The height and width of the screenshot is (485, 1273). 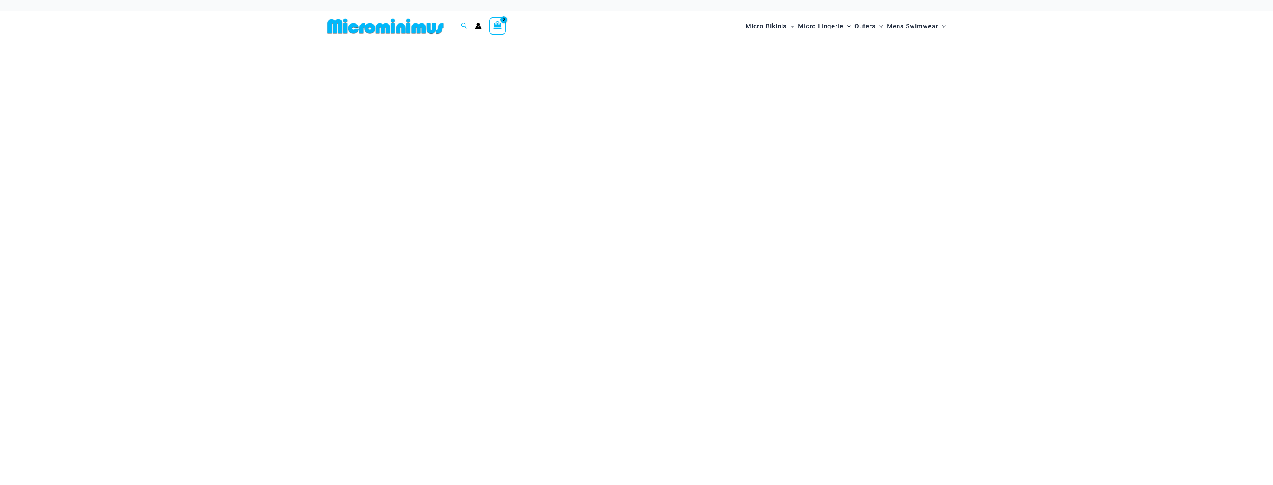 I want to click on span: Micro Bikinis, so click(x=766, y=26).